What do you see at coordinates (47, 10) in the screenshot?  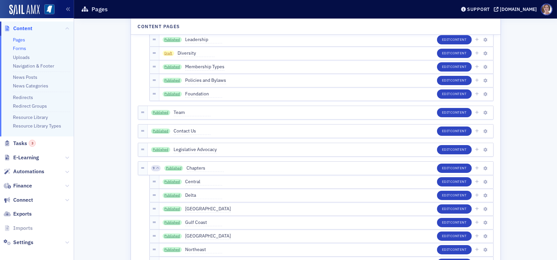 I see `a: View Homepage` at bounding box center [47, 10].